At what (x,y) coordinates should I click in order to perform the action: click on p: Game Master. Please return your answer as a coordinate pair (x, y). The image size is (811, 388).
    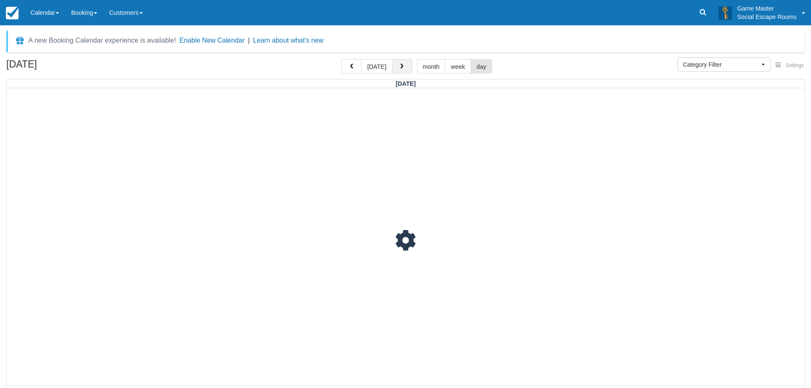
    Looking at the image, I should click on (766, 8).